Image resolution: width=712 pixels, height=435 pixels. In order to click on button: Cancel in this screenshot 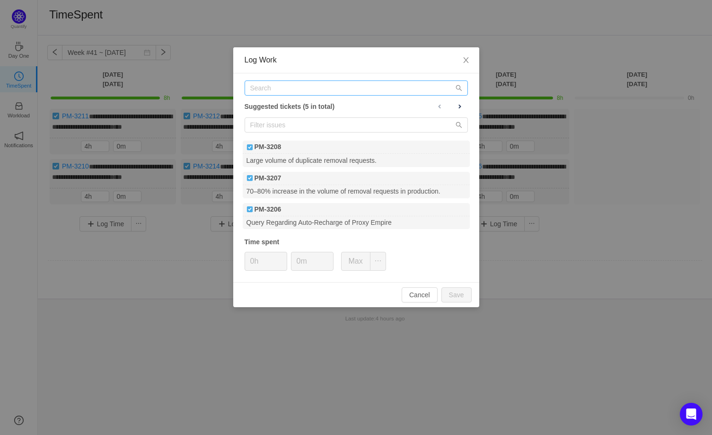, I will do `click(420, 295)`.